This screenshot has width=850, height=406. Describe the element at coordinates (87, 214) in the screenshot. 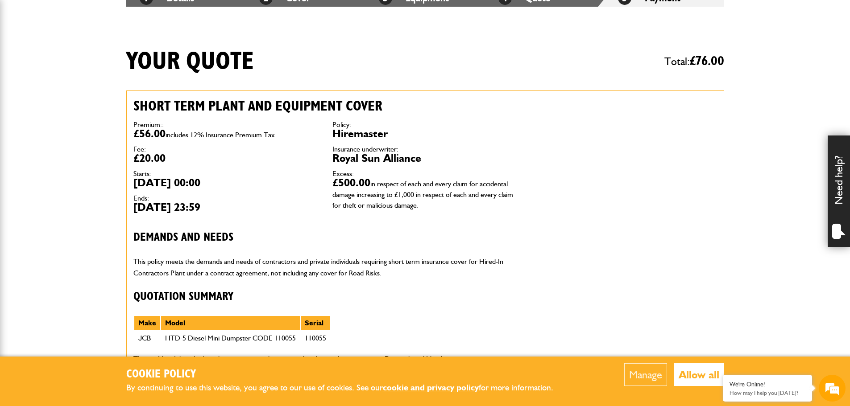

I see `textarea: Type your message and hit 'Enter'` at that location.